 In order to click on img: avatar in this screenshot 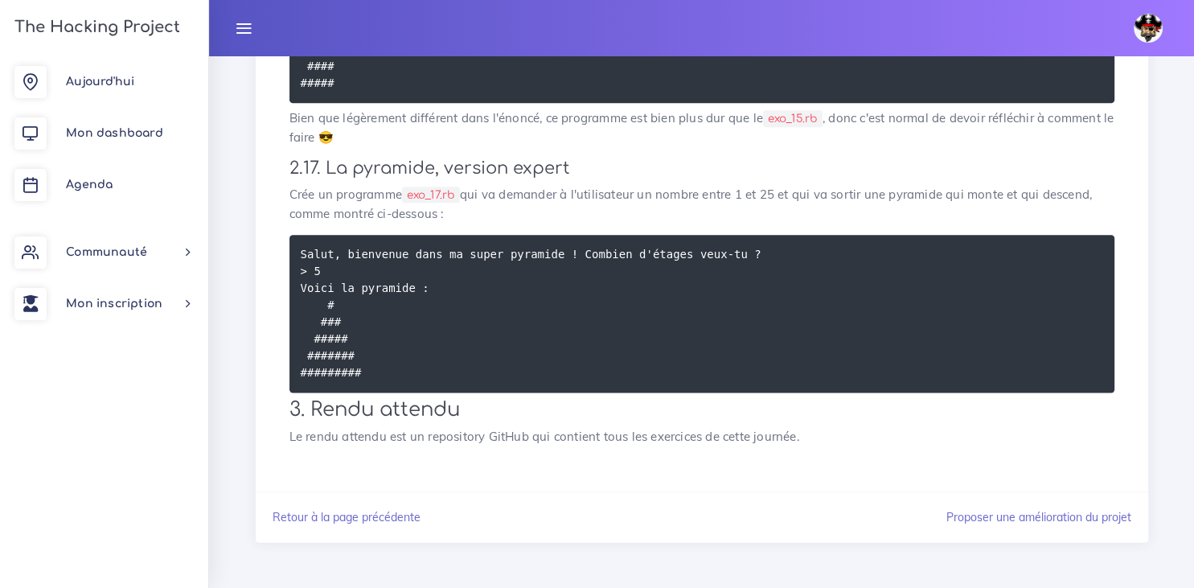, I will do `click(1148, 28)`.